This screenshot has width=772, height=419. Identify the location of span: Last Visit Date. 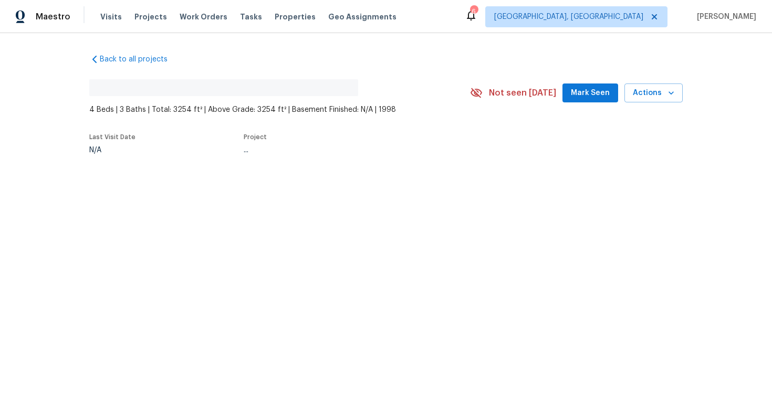
(112, 137).